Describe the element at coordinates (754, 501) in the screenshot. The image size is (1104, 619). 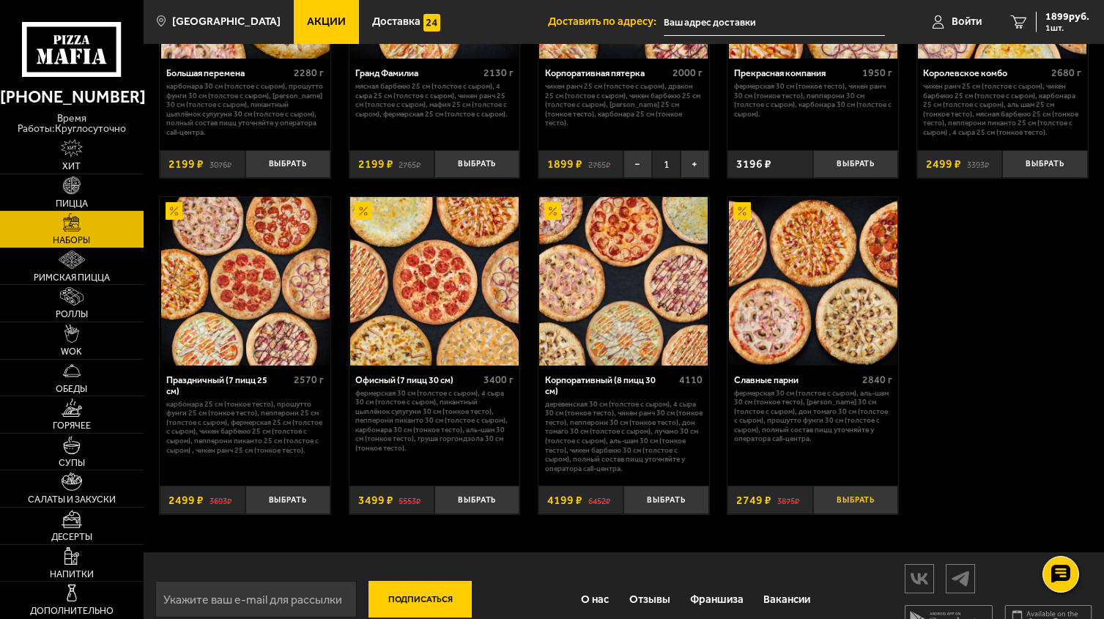
I see `span: 2749 ₽` at that location.